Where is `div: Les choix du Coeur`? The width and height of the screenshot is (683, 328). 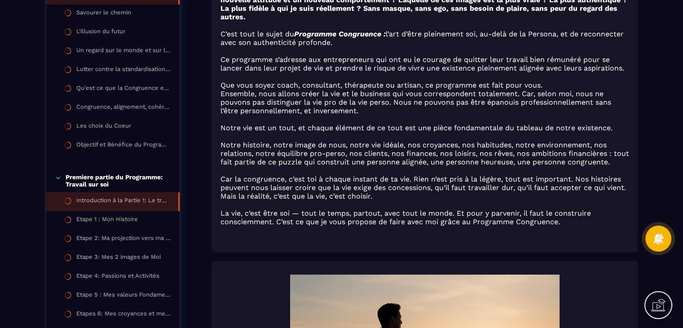 div: Les choix du Coeur is located at coordinates (104, 127).